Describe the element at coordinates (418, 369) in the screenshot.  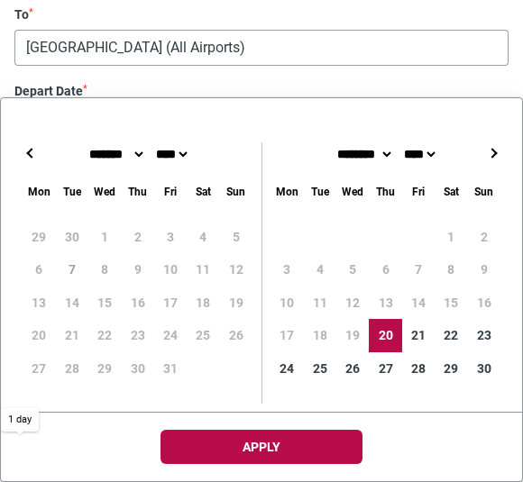
I see `div: 28` at that location.